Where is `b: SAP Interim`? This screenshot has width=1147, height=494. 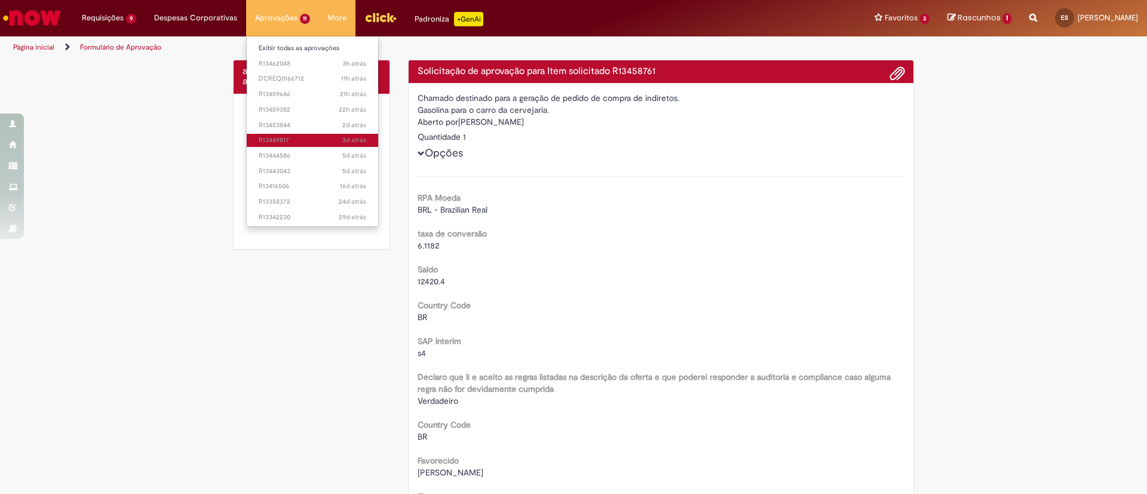 b: SAP Interim is located at coordinates (439, 341).